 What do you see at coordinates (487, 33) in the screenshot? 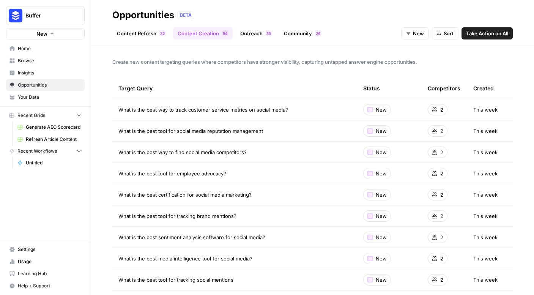
I see `button: Take Action on All` at bounding box center [487, 33].